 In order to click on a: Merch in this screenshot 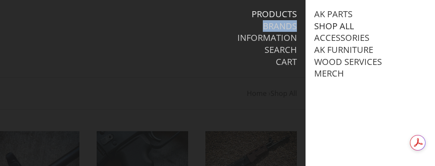, I will do `click(328, 74)`.